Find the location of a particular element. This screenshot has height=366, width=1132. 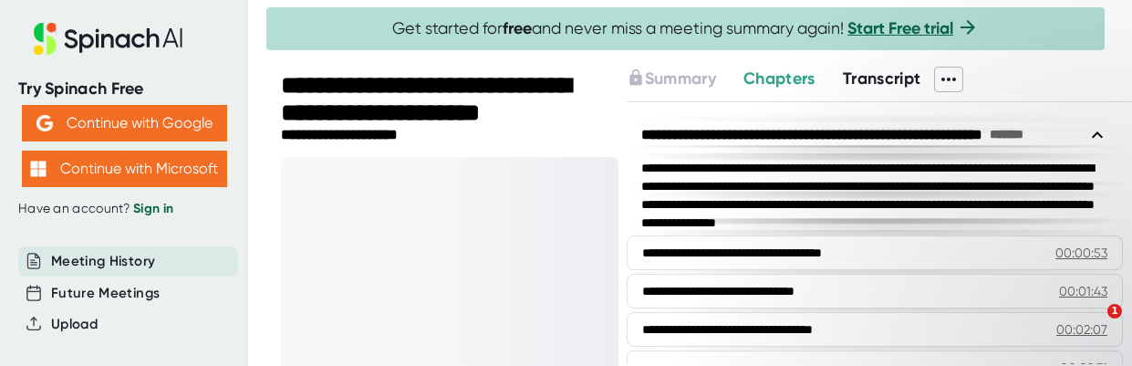

a: Continue with Microsoft is located at coordinates (124, 169).